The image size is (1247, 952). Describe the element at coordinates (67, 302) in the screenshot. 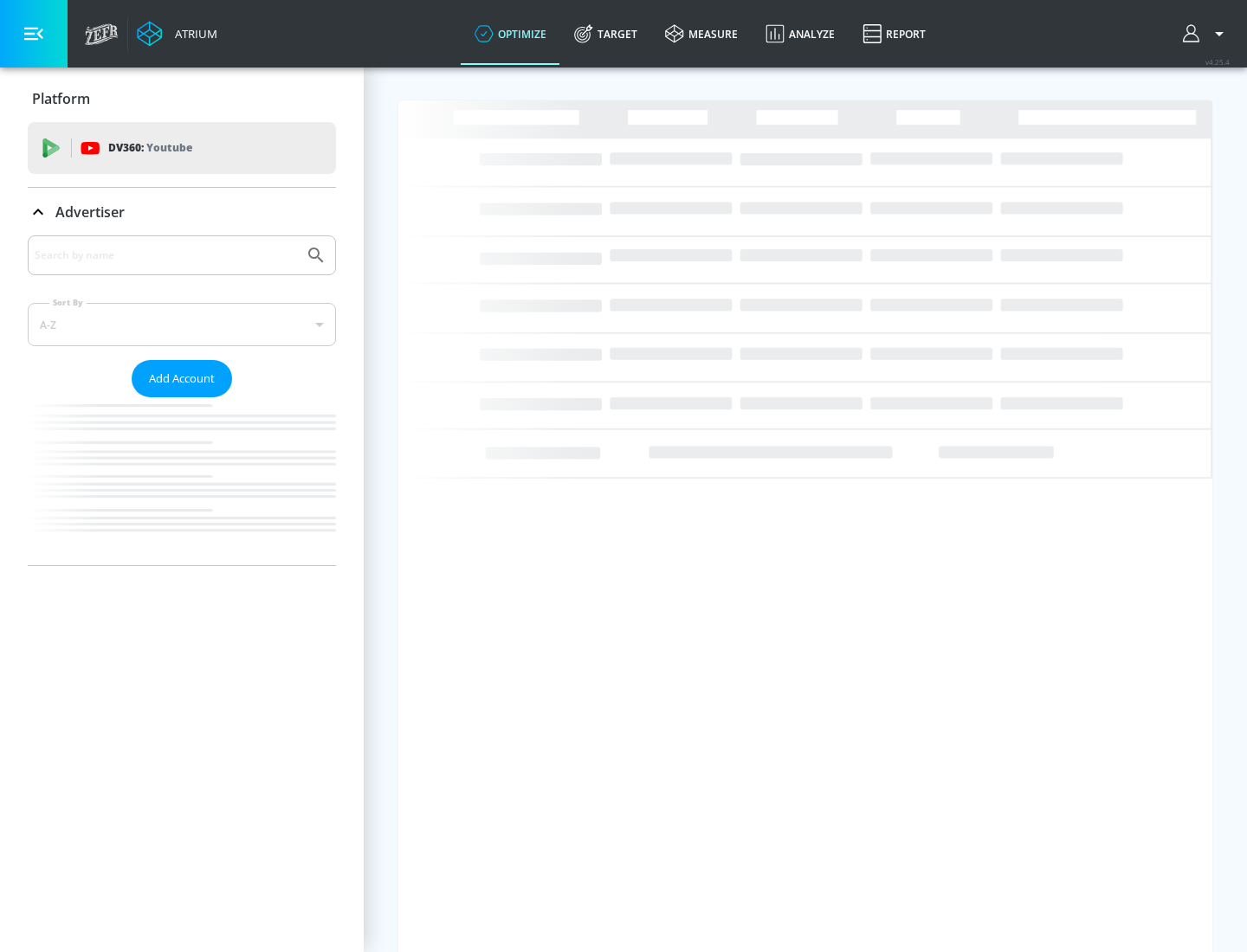

I see `label: Sort By` at that location.